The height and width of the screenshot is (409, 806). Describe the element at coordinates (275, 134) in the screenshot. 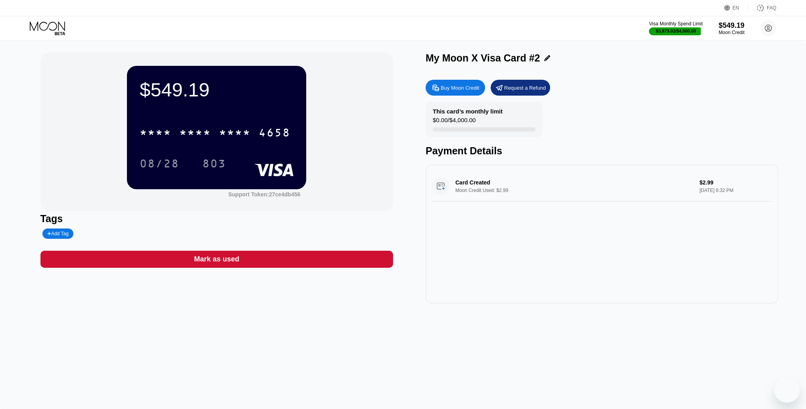

I see `div: 4658` at that location.